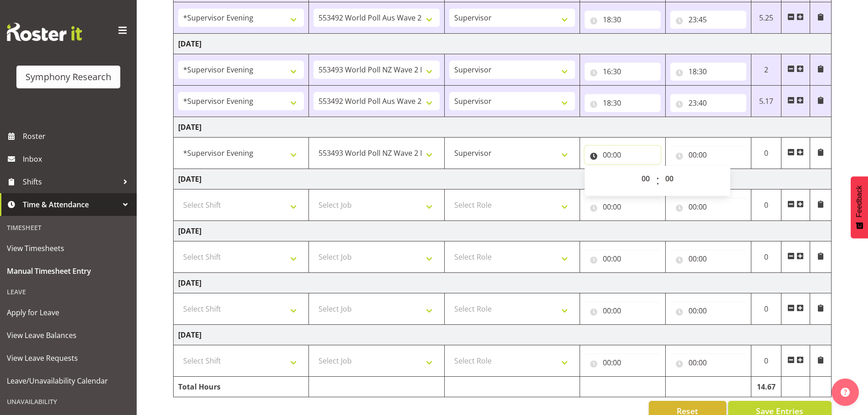  What do you see at coordinates (766, 70) in the screenshot?
I see `td: 2` at bounding box center [766, 70].